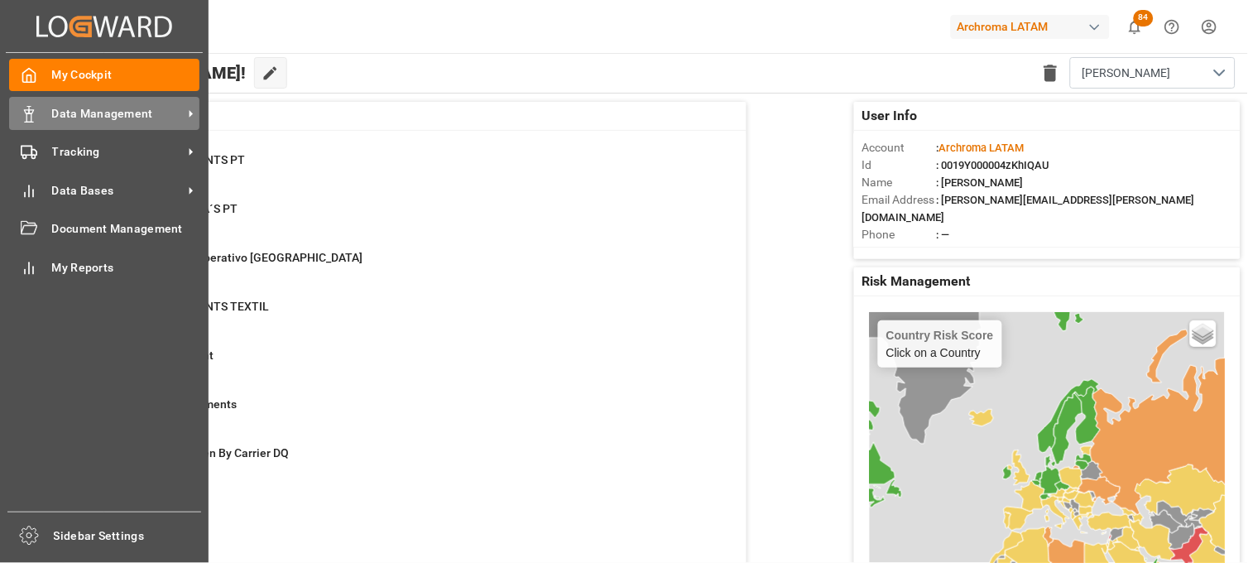 The image size is (1248, 563). What do you see at coordinates (405, 364) in the screenshot?
I see `a: 0Customer AvientContainer Schema` at bounding box center [405, 364].